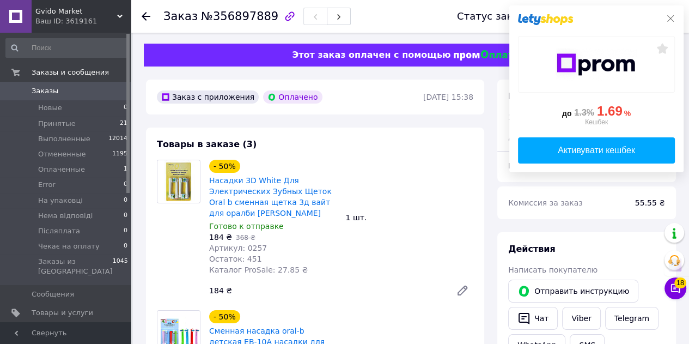  Describe the element at coordinates (50, 108) in the screenshot. I see `span: Новые` at that location.